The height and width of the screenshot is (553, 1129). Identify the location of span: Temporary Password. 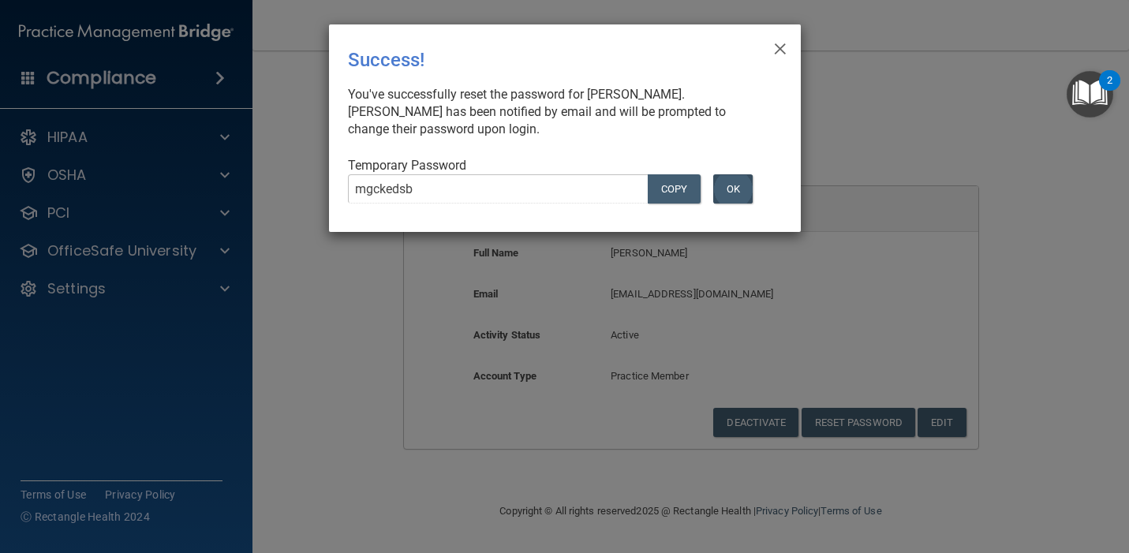
(407, 165).